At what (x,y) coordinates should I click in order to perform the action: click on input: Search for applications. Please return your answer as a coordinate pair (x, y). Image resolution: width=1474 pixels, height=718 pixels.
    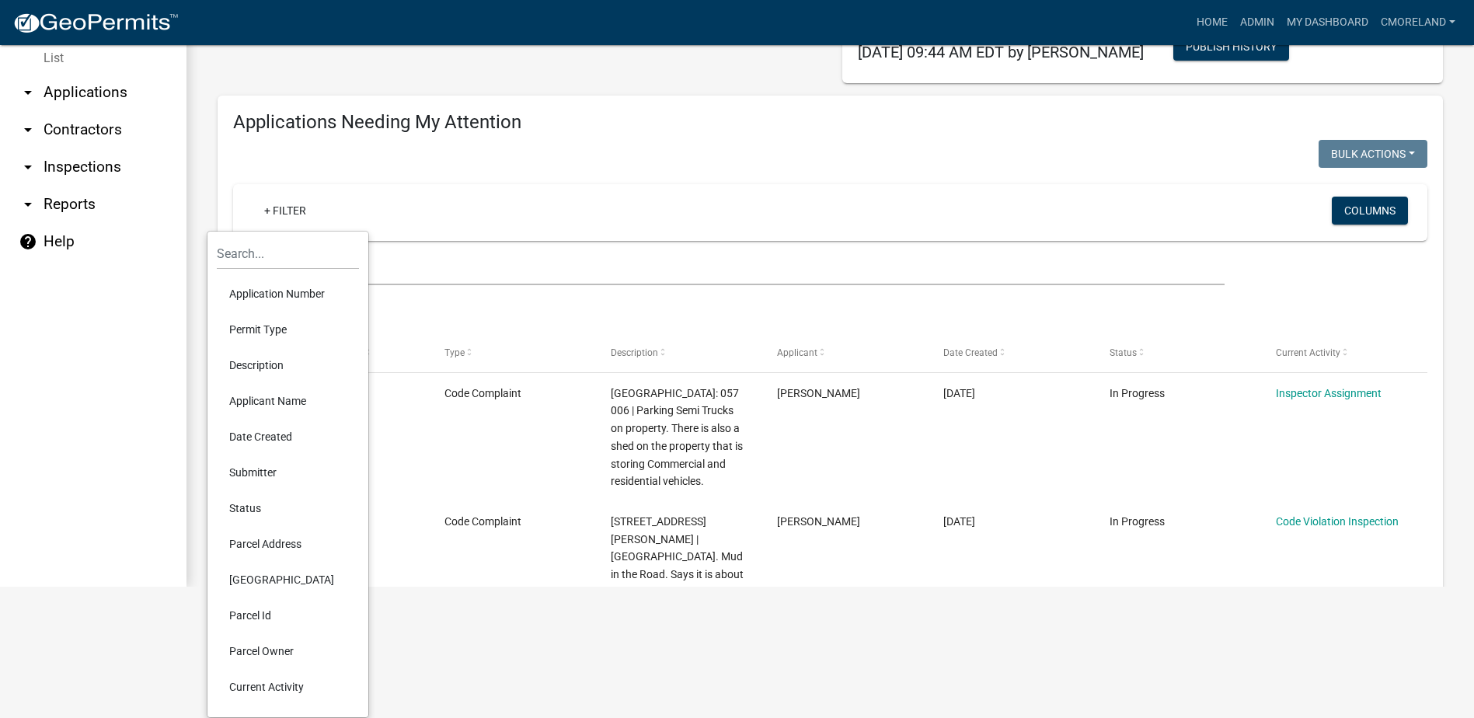
    Looking at the image, I should click on (729, 269).